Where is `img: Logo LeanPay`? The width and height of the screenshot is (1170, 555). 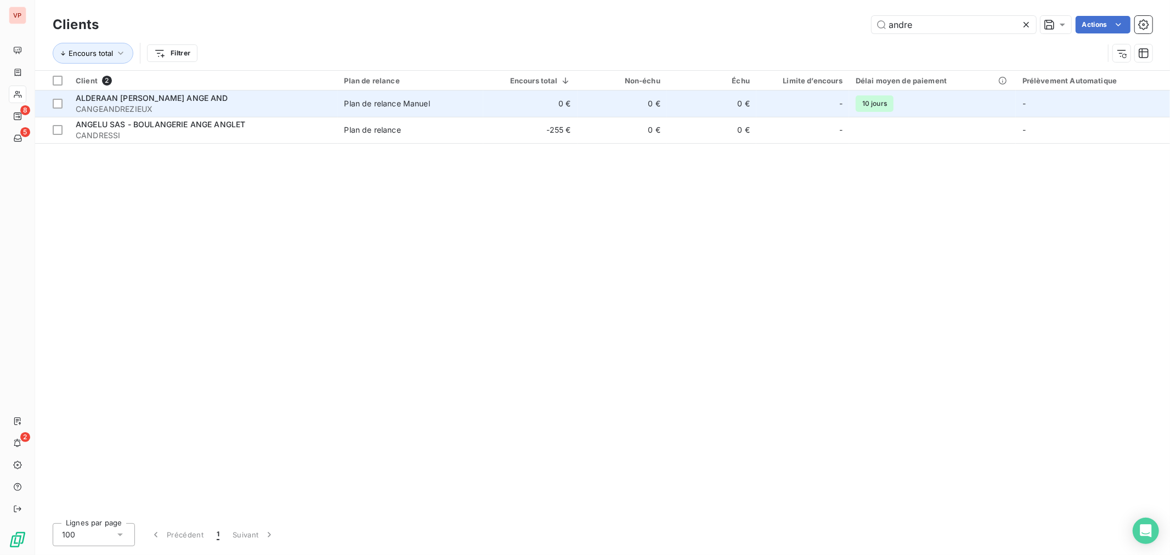
img: Logo LeanPay is located at coordinates (18, 540).